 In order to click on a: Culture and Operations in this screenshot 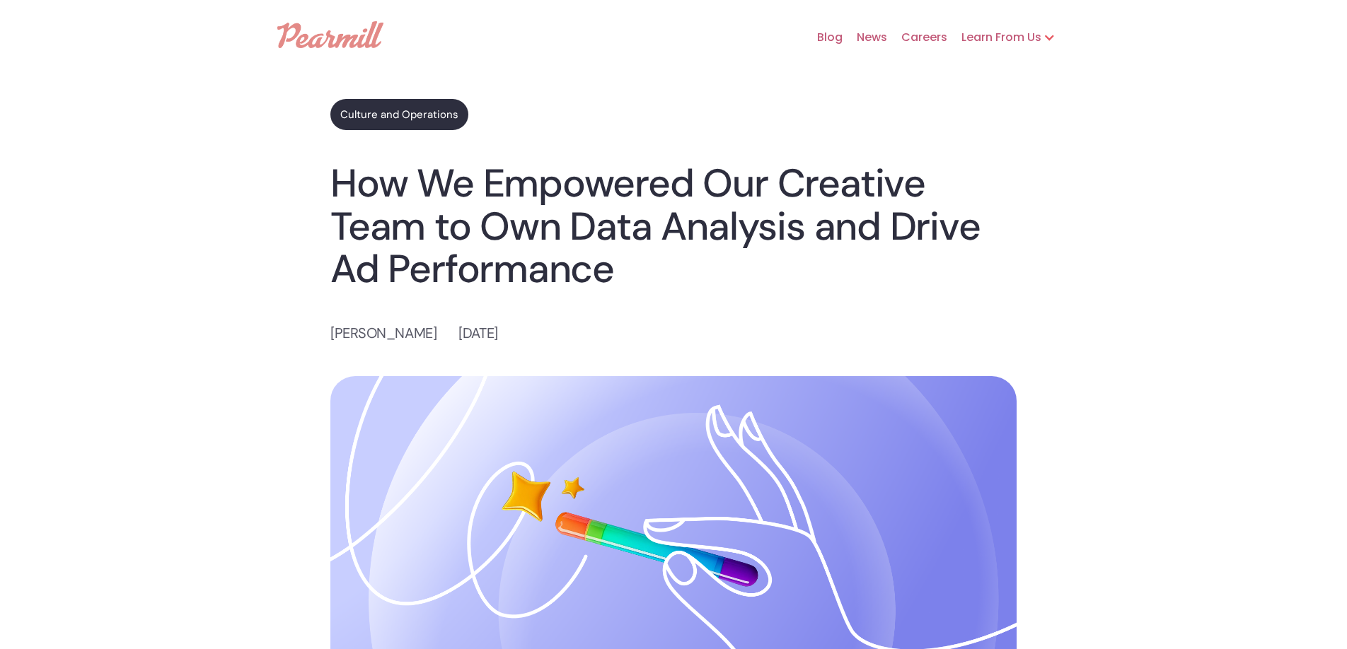, I will do `click(399, 115)`.